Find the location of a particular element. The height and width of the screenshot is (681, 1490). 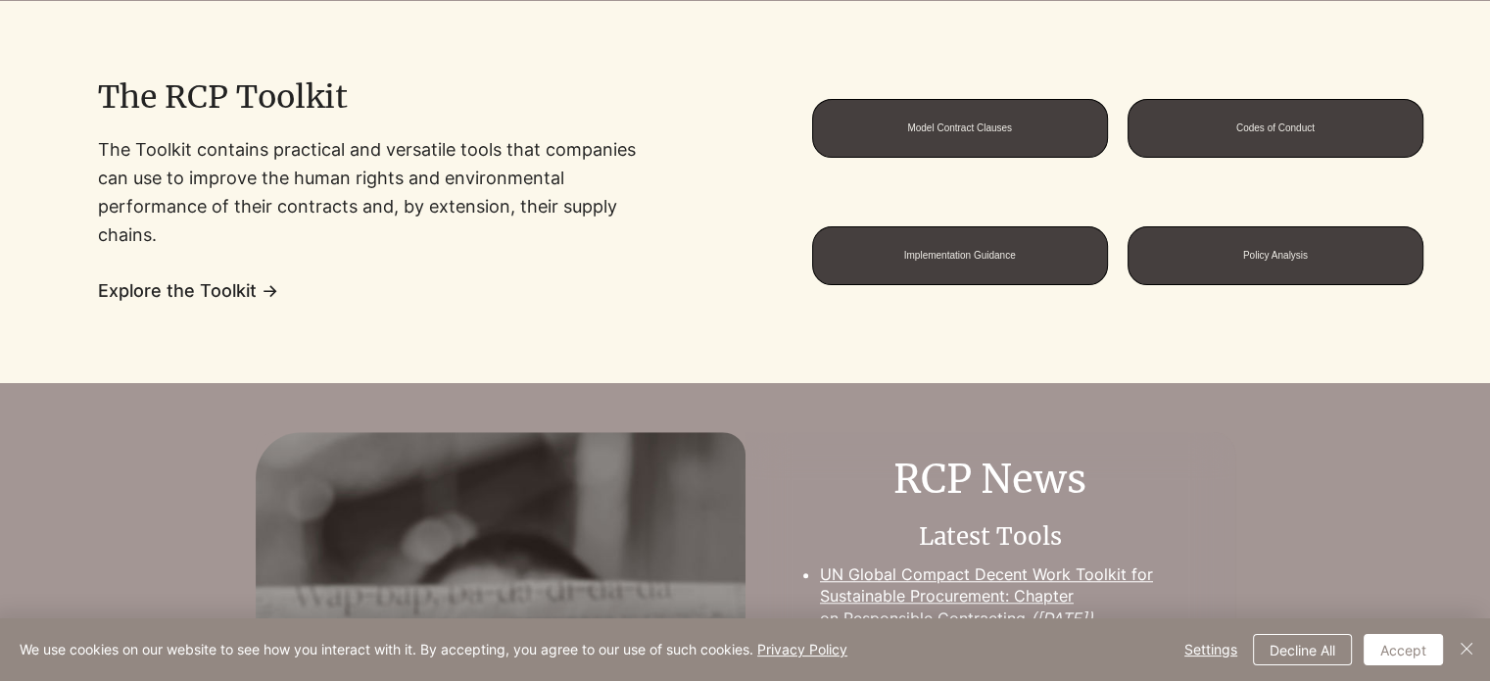

button: Accept is located at coordinates (1403, 650).